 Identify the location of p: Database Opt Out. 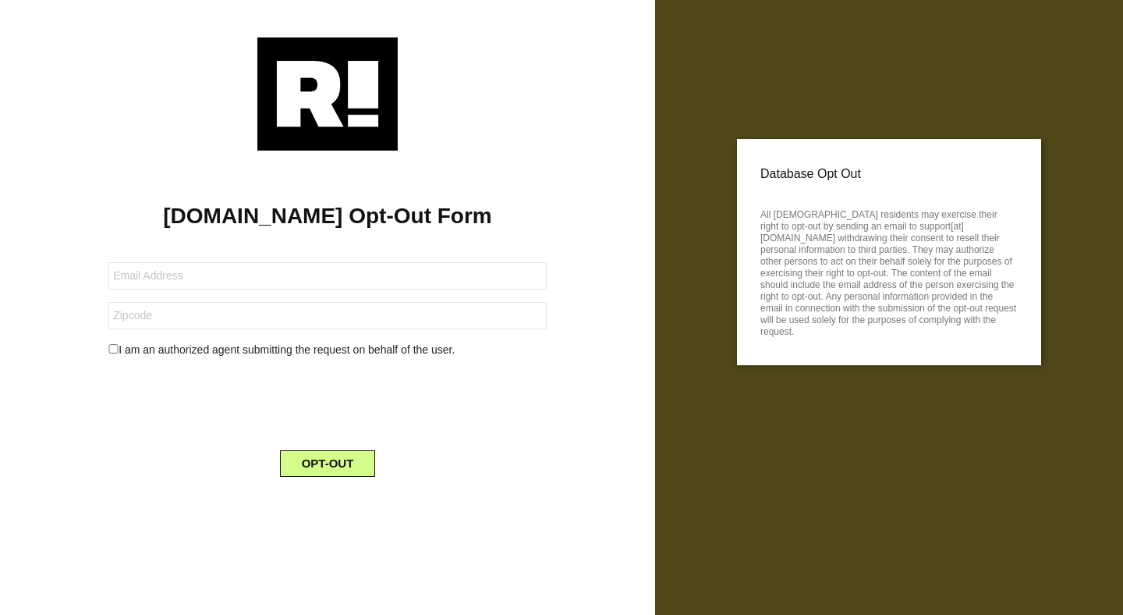
(889, 174).